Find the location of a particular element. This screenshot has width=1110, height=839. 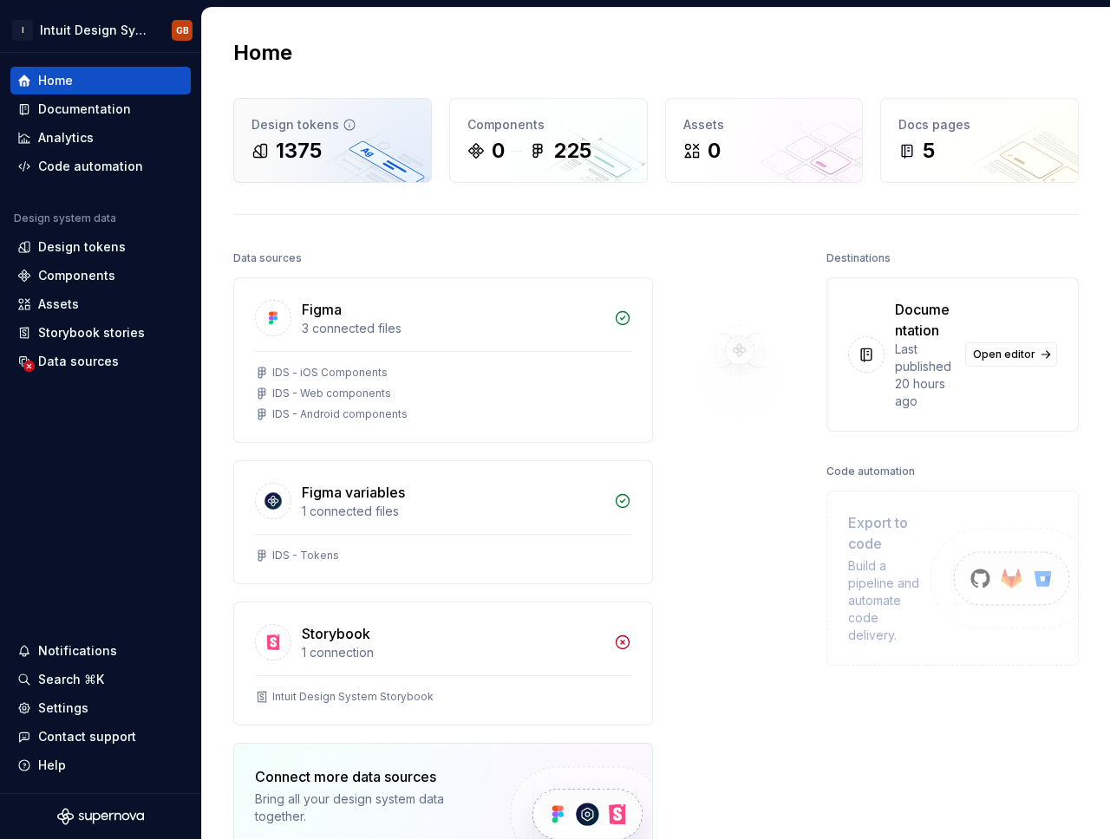

a: Design tokens is located at coordinates (101, 247).